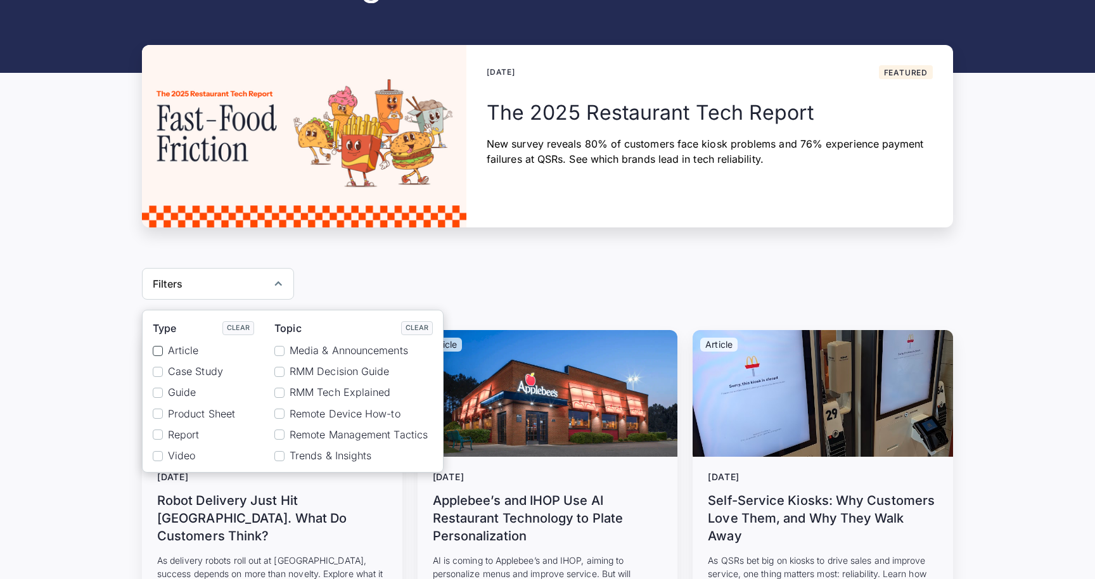  What do you see at coordinates (359, 435) in the screenshot?
I see `span: Remote Management Tactics` at bounding box center [359, 435].